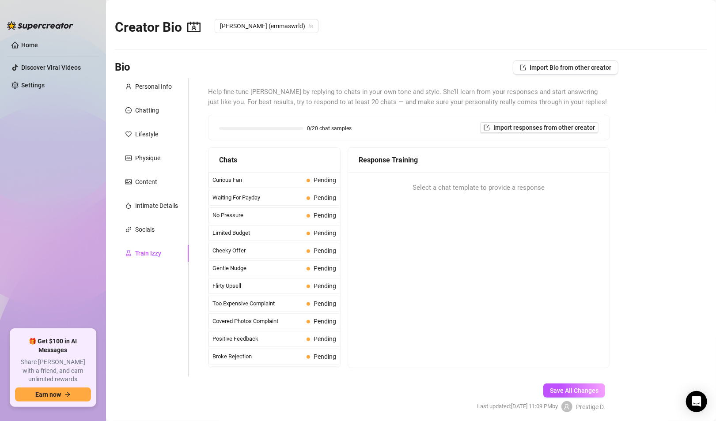 Image resolution: width=716 pixels, height=421 pixels. Describe the element at coordinates (147, 158) in the screenshot. I see `div: Physique` at that location.